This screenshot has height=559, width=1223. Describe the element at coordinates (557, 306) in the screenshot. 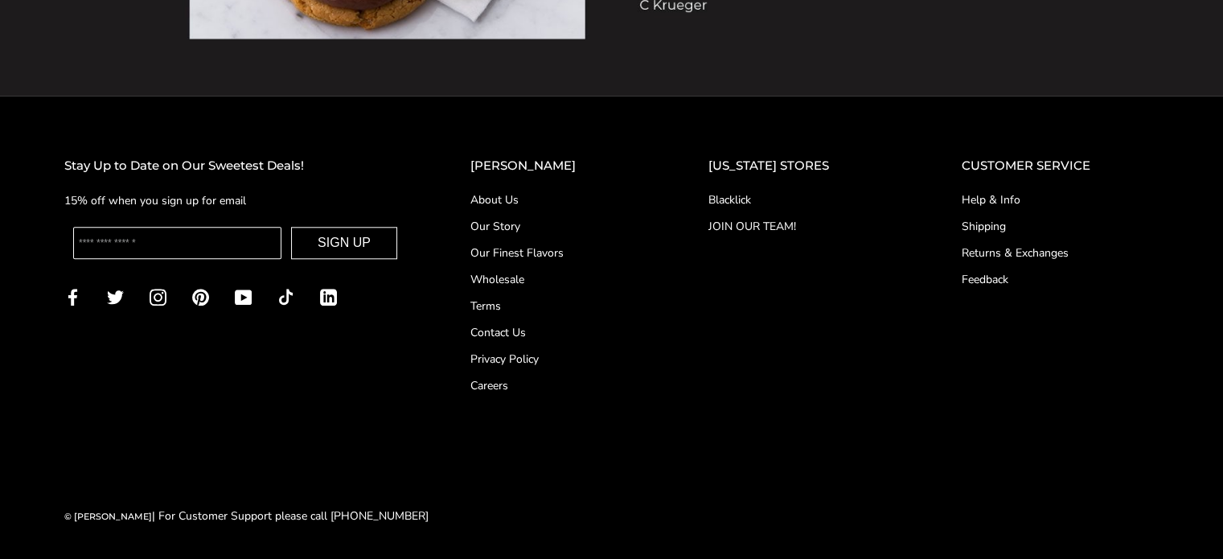

I see `a: Terms` at that location.